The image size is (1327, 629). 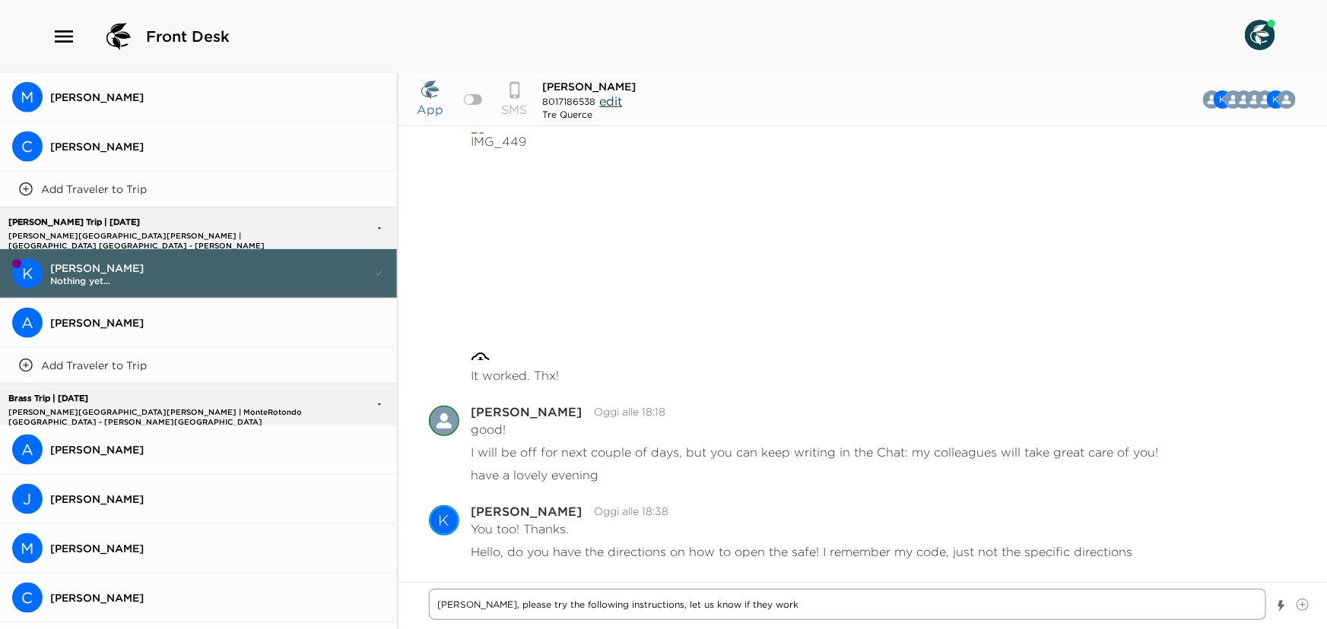 I want to click on button: Show templates, so click(x=1281, y=606).